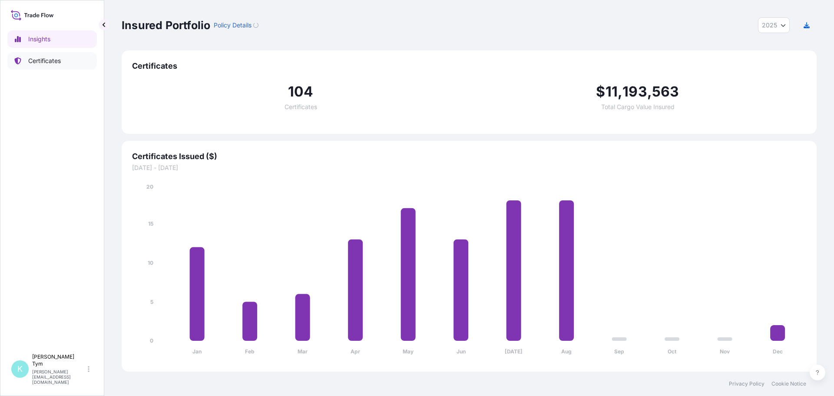 The width and height of the screenshot is (834, 396). What do you see at coordinates (232, 25) in the screenshot?
I see `p: Policy Details` at bounding box center [232, 25].